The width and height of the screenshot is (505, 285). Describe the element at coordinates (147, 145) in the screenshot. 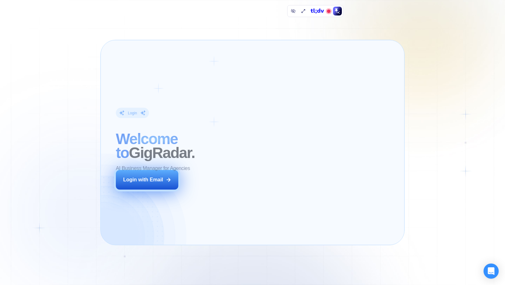

I see `span: Welcome to` at that location.